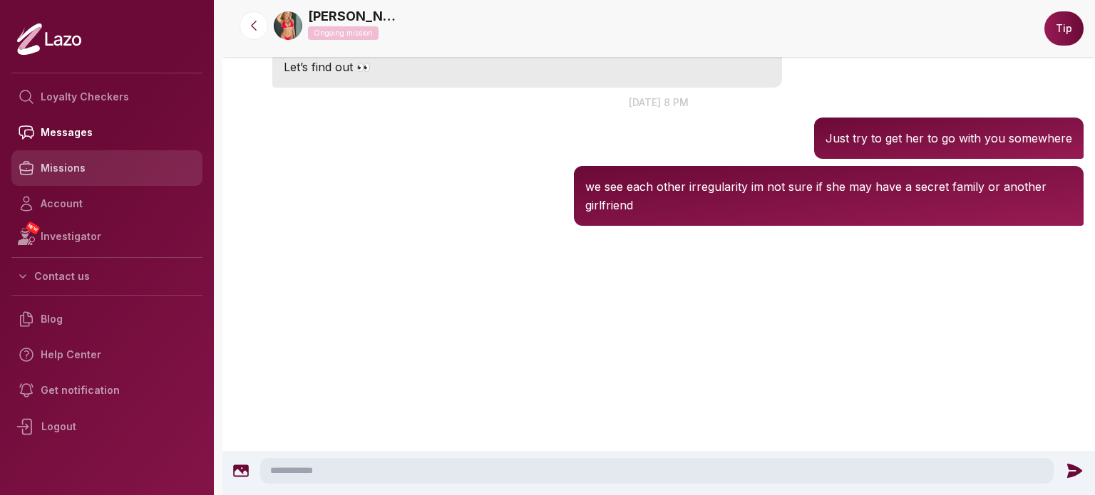 This screenshot has width=1095, height=495. I want to click on a: NEWInvestigator, so click(107, 237).